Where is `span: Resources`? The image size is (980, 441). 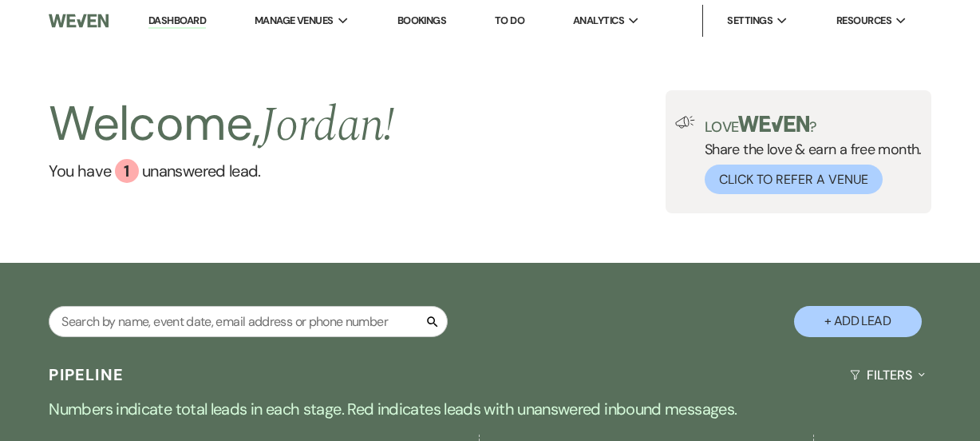 span: Resources is located at coordinates (864, 21).